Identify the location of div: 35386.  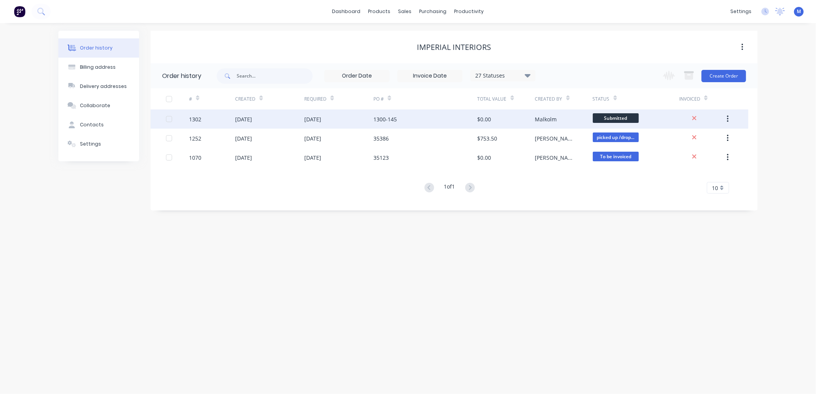
(381, 138).